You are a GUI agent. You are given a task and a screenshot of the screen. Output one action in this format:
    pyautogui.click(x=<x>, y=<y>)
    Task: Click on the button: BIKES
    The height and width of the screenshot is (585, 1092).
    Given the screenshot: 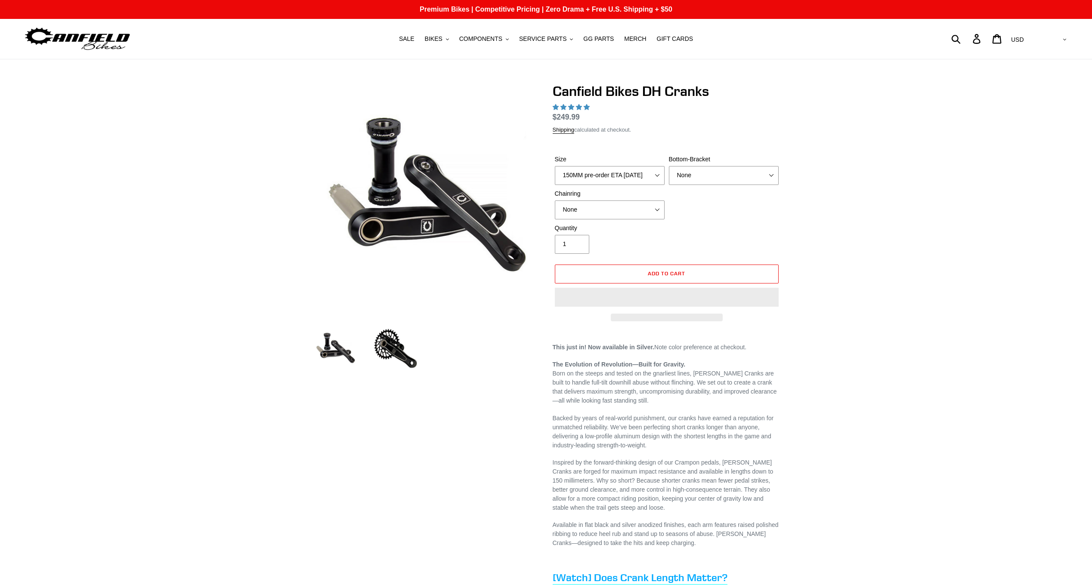 What is the action you would take?
    pyautogui.click(x=437, y=39)
    